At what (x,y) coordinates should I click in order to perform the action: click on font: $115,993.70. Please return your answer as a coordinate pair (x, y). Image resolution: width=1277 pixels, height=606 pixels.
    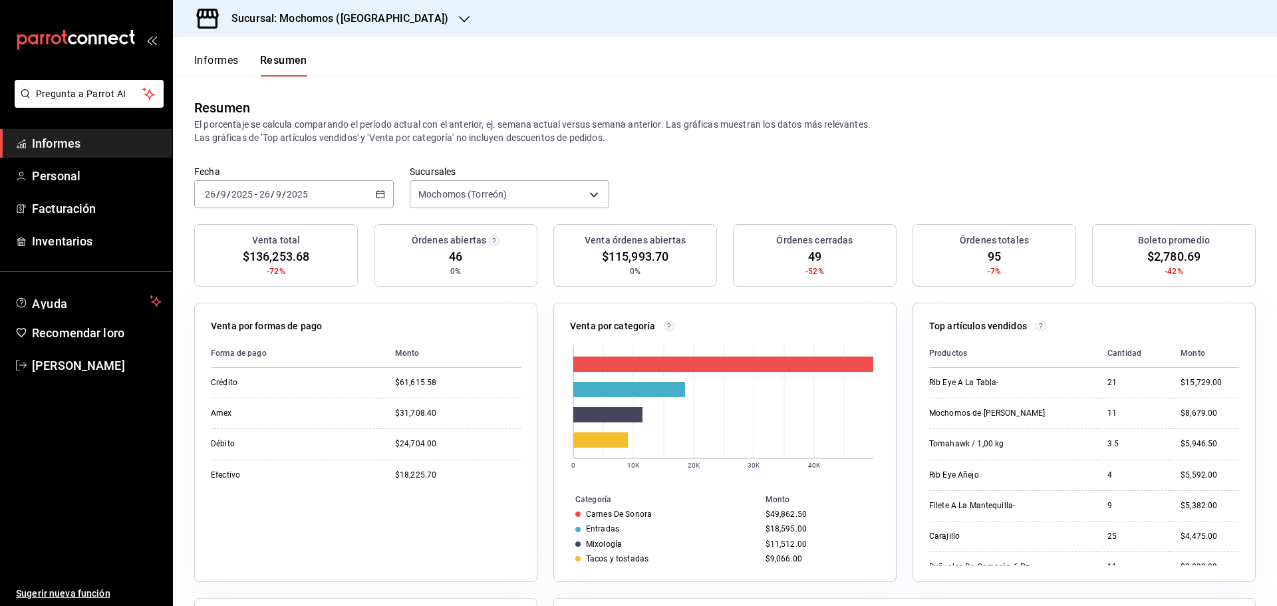
    Looking at the image, I should click on (635, 256).